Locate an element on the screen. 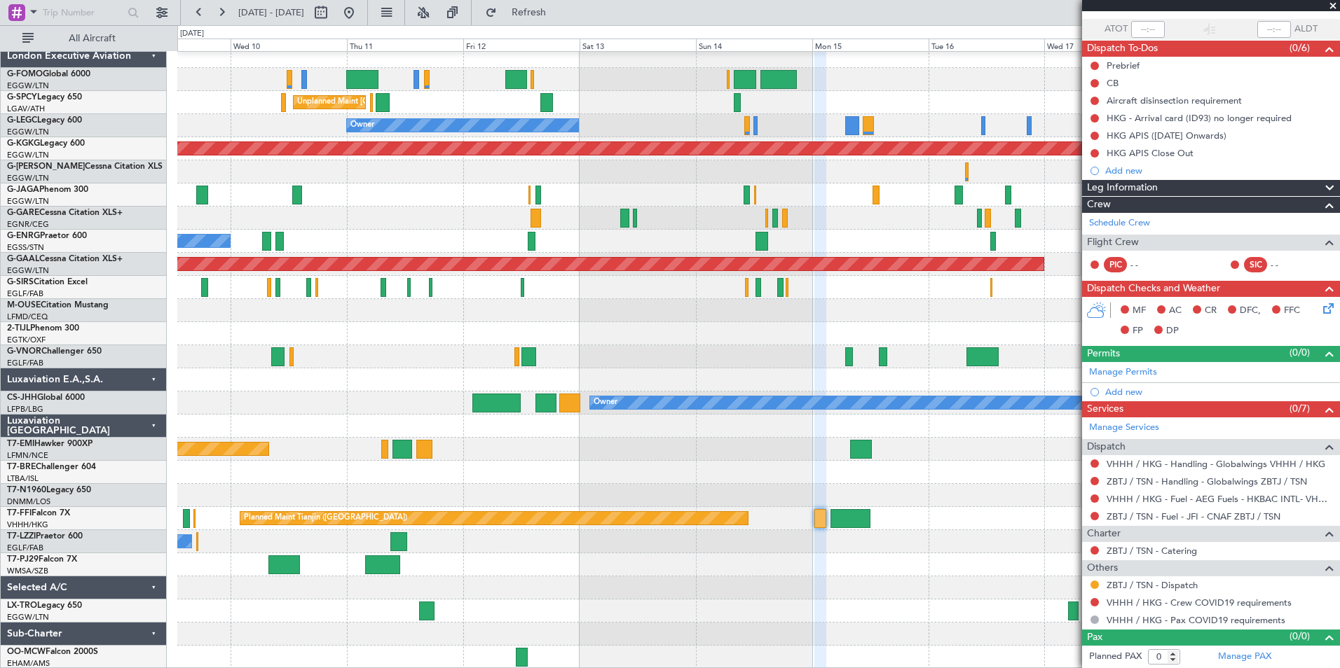 The height and width of the screenshot is (668, 1340). span: MF is located at coordinates (1139, 311).